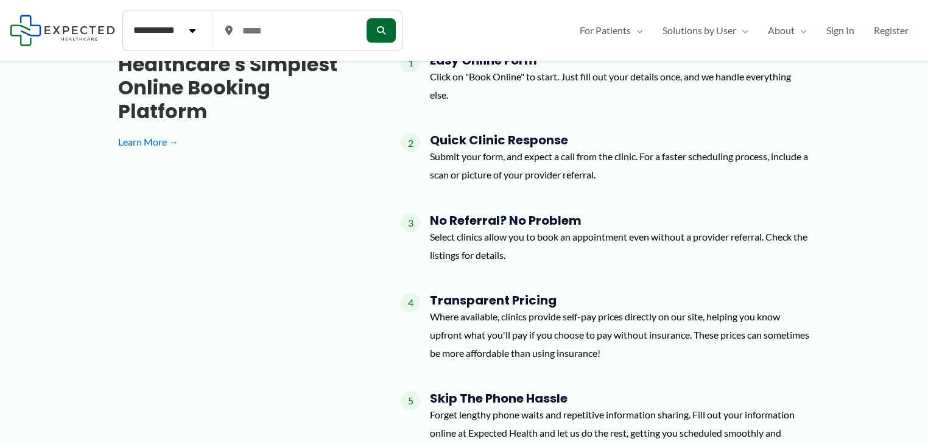 The width and height of the screenshot is (928, 444). Describe the element at coordinates (240, 88) in the screenshot. I see `h3: Healthcare's simplest online booking platform` at that location.